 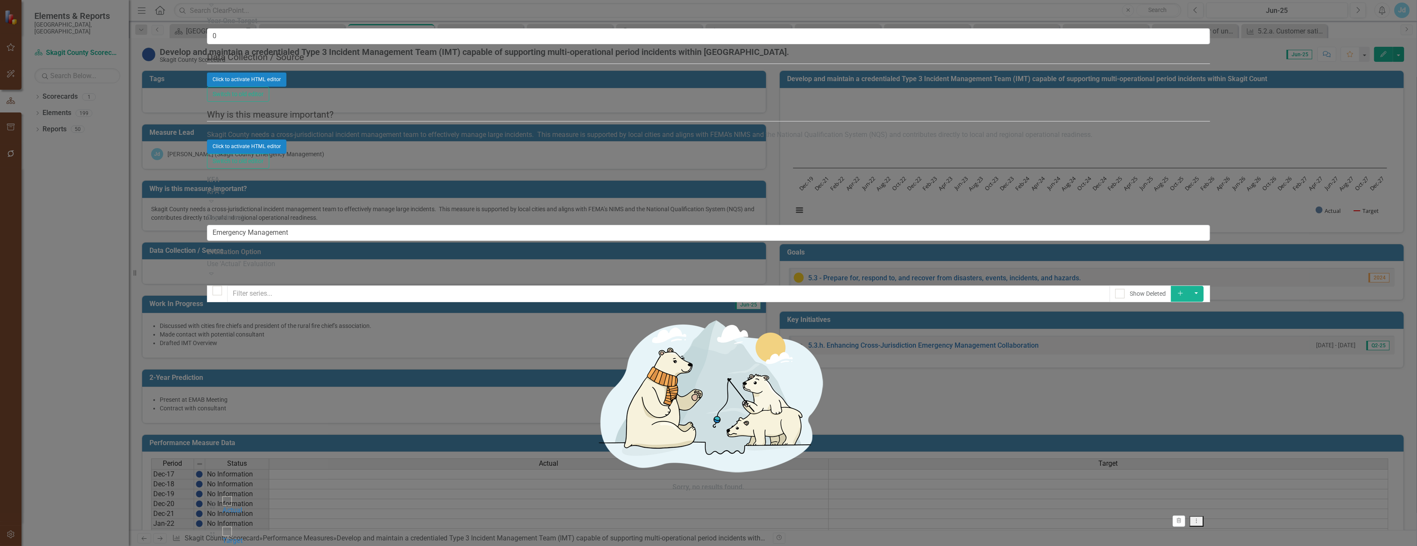 I want to click on img: No results found, so click(x=708, y=394).